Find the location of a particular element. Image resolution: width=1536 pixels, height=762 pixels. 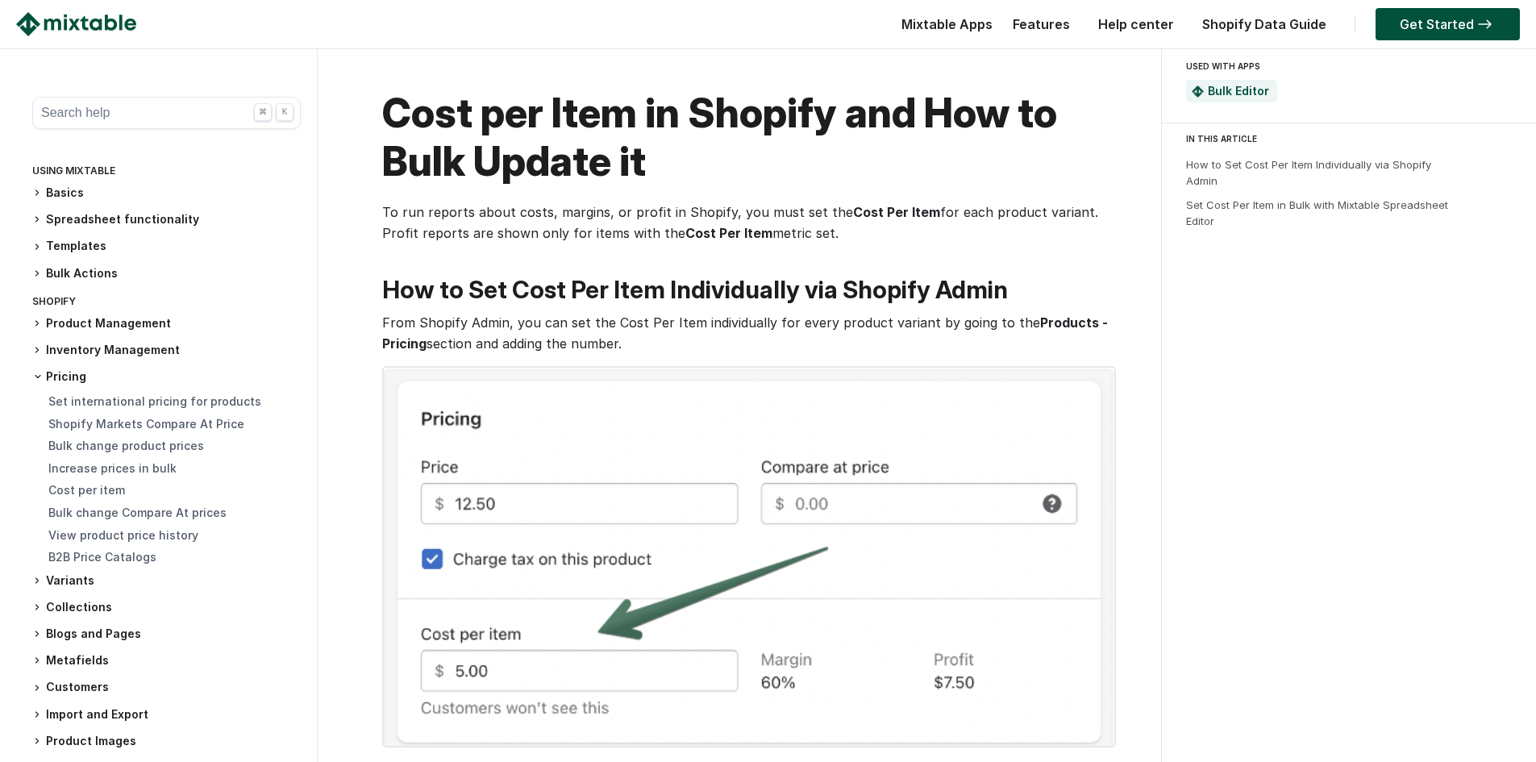

a: Cost per item is located at coordinates (86, 490).